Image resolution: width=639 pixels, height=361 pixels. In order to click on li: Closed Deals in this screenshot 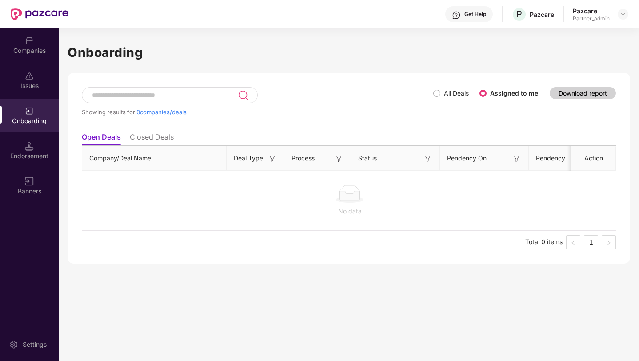, I will do `click(151, 139)`.